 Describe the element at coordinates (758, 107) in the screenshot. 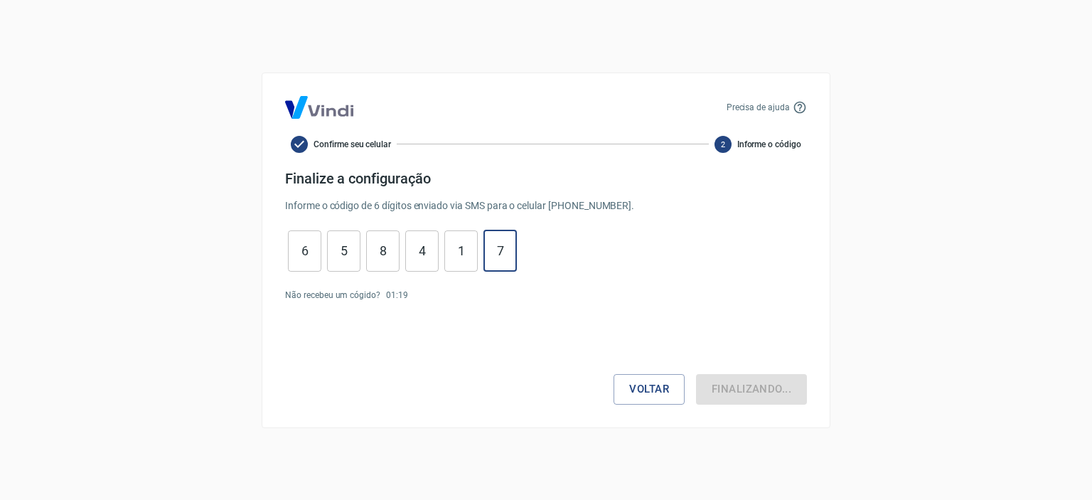

I see `p: Precisa de ajuda` at that location.